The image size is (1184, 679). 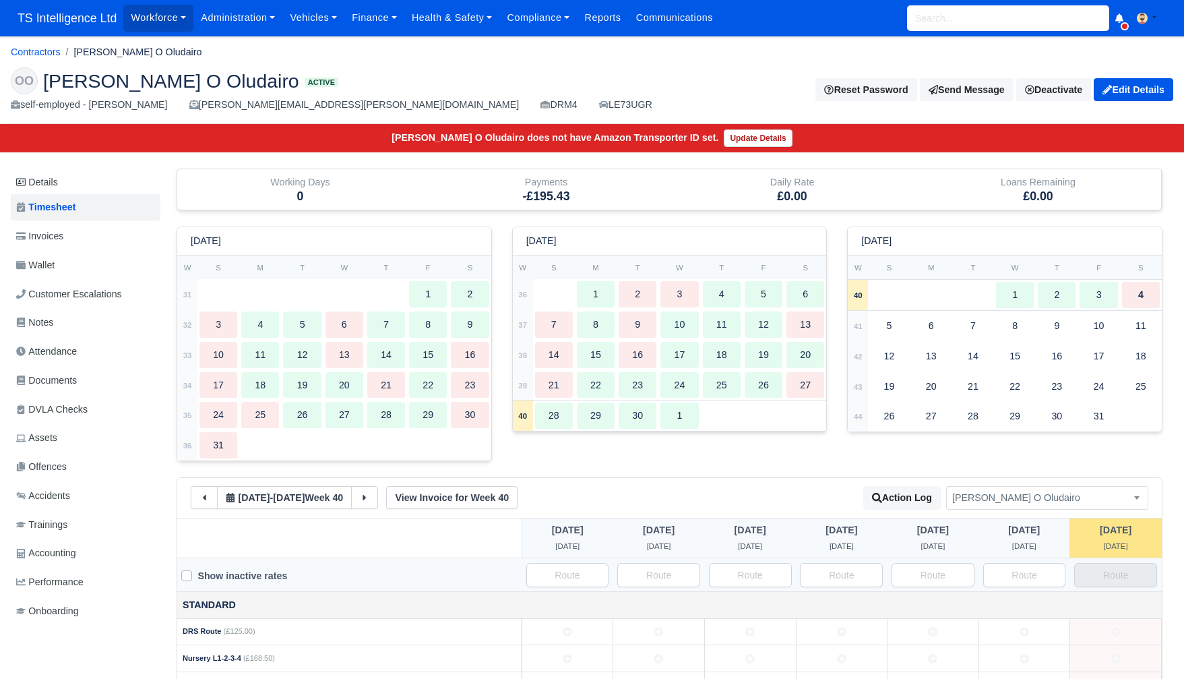 I want to click on div: 12, so click(x=889, y=356).